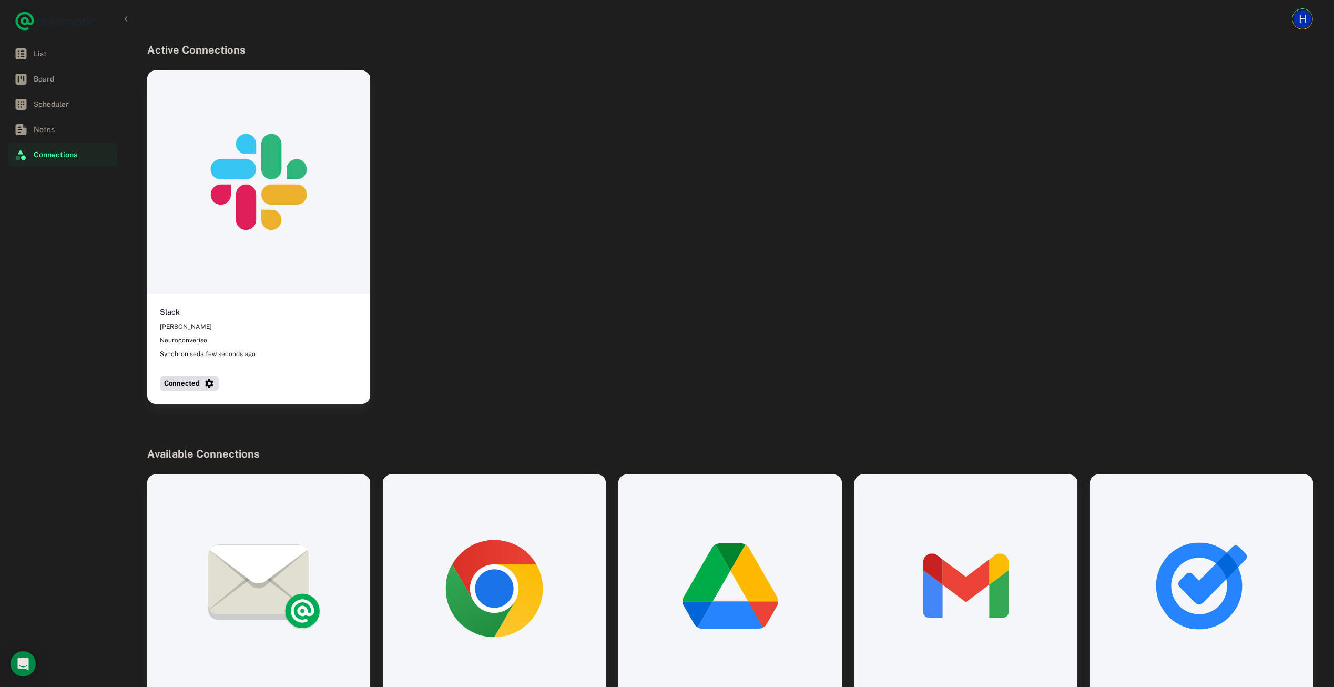 The height and width of the screenshot is (687, 1334). Describe the element at coordinates (730, 454) in the screenshot. I see `h4: Available Connections` at that location.